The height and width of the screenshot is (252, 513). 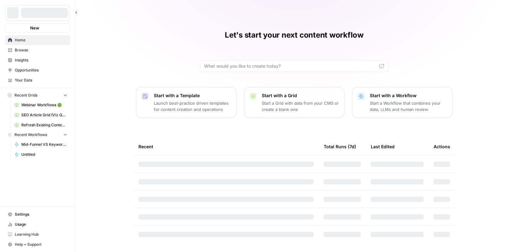 I want to click on span: Browse, so click(x=41, y=50).